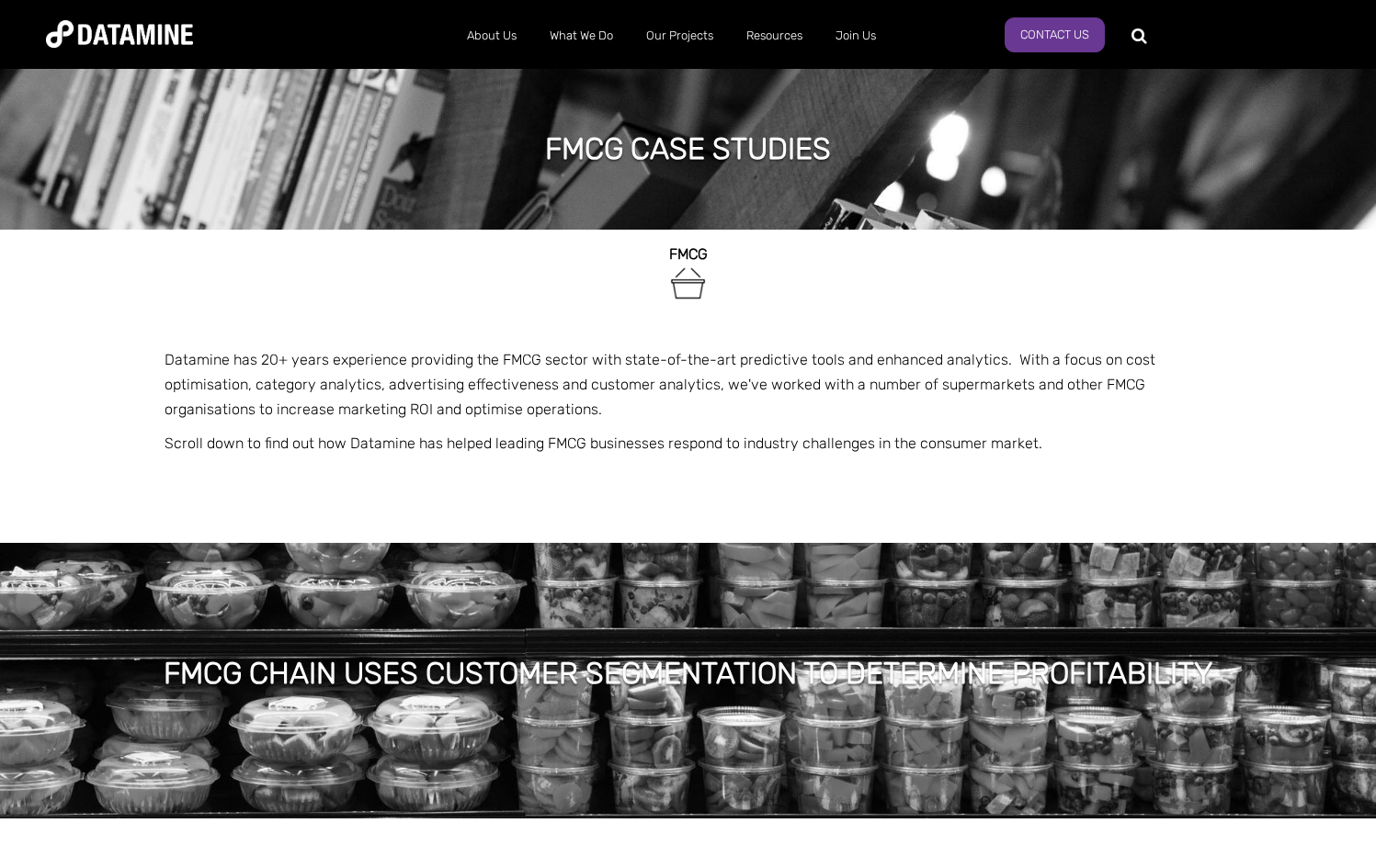 This screenshot has width=1376, height=868. What do you see at coordinates (689, 385) in the screenshot?
I see `p: Datamine has 20+ years experience providing the FMCG sector with state-of-the-art predictive tool...` at bounding box center [689, 385].